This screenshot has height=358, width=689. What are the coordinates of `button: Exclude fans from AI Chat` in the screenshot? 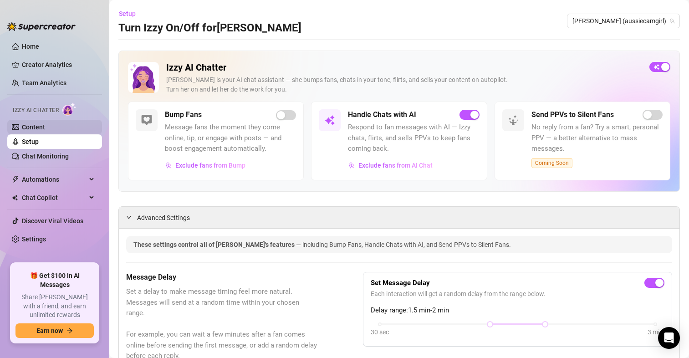 It's located at (390, 165).